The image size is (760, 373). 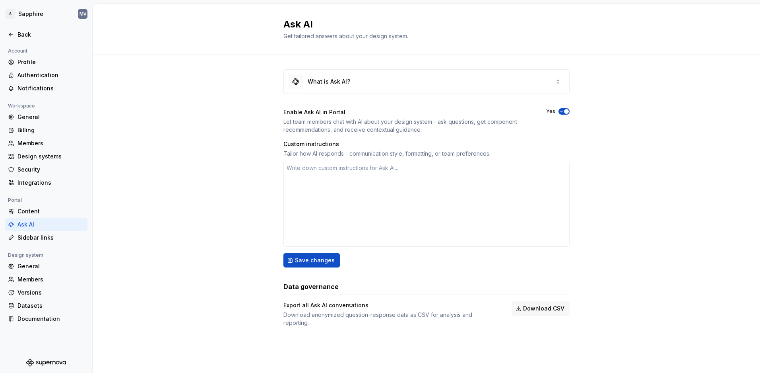 I want to click on div: Back, so click(x=51, y=35).